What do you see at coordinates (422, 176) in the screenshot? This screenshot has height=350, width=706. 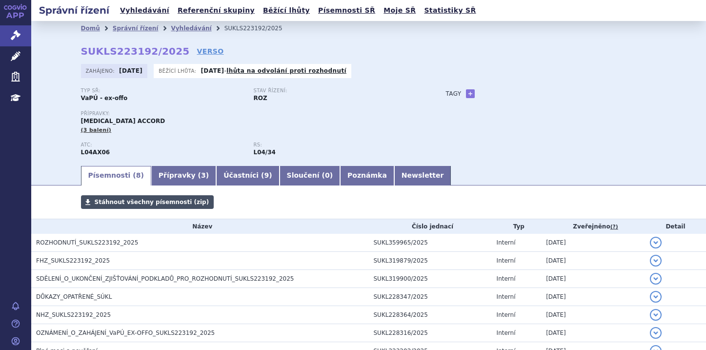 I see `a: Newsletter` at bounding box center [422, 176].